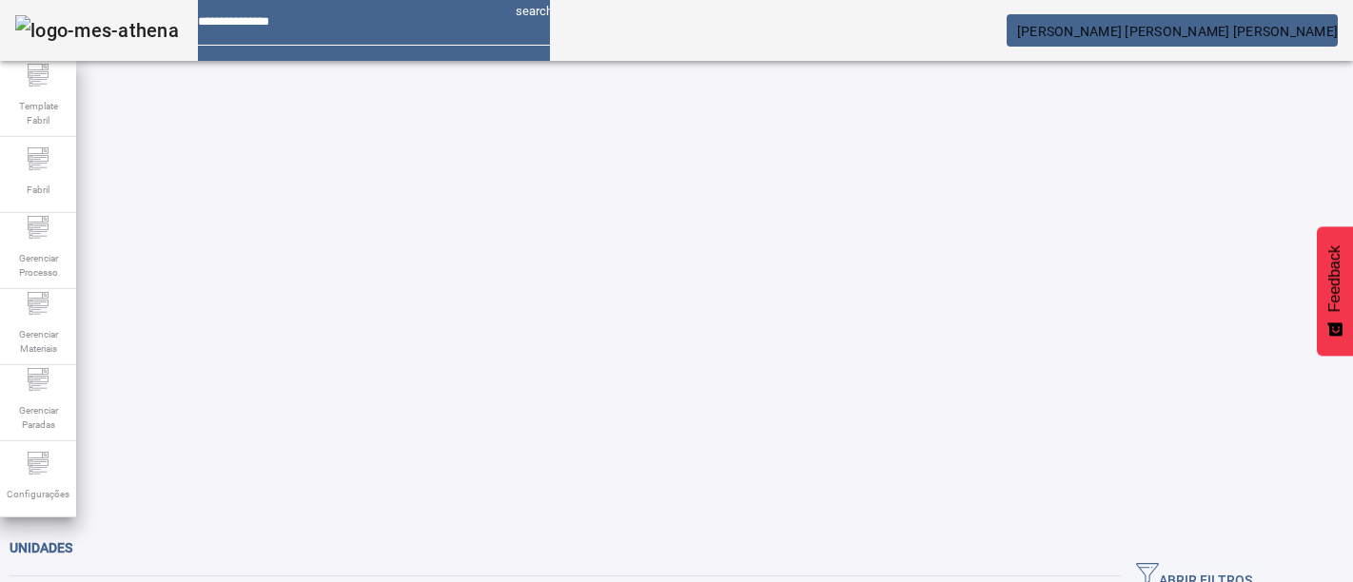  I want to click on button: Feedback - Mostrar pesquisa, so click(1335, 291).